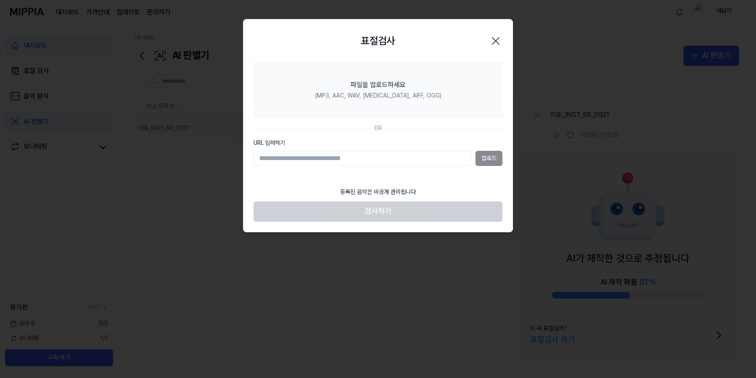 This screenshot has height=378, width=756. I want to click on label: URL 입력하기, so click(378, 143).